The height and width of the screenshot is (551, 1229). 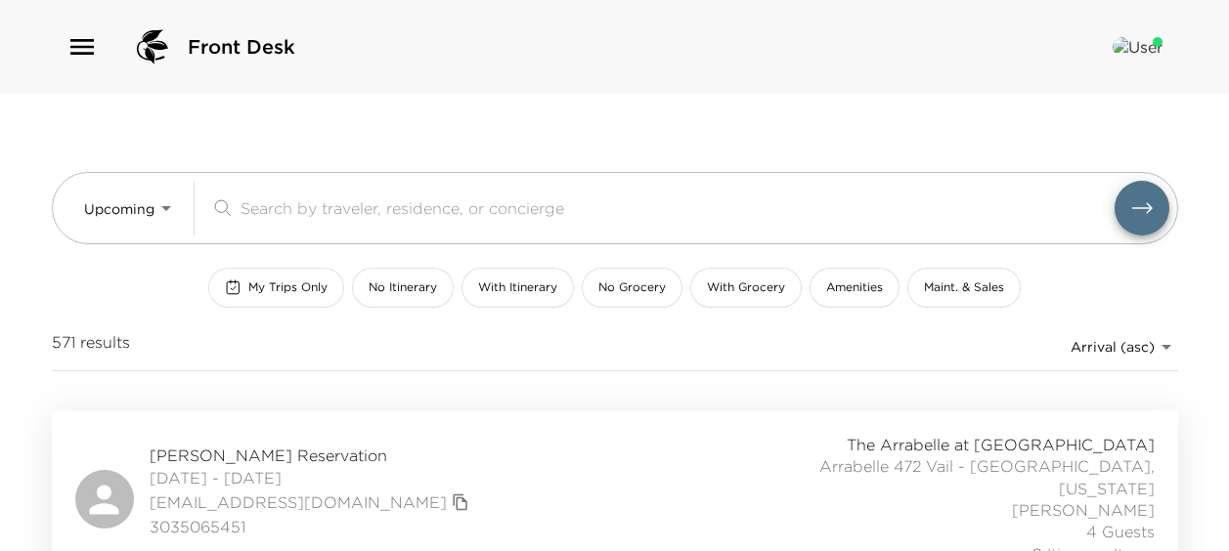 I want to click on button: With Itinerary, so click(x=517, y=287).